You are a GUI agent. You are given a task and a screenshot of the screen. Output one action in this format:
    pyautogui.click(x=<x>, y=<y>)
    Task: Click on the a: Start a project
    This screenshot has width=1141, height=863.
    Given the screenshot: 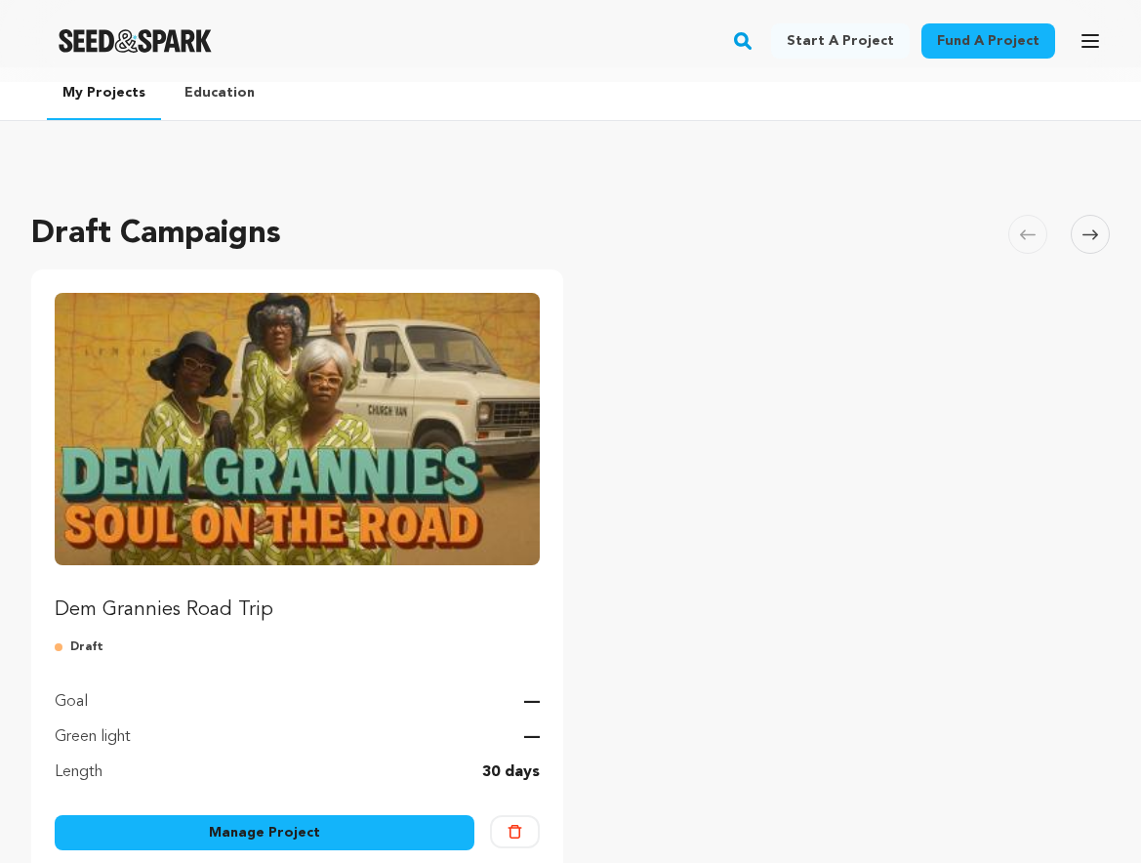 What is the action you would take?
    pyautogui.click(x=840, y=41)
    